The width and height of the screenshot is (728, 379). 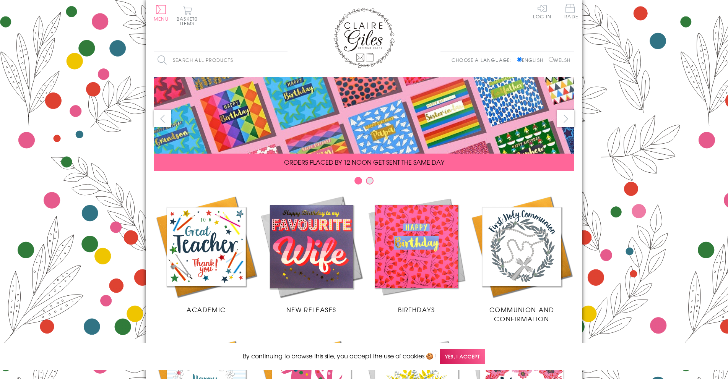 What do you see at coordinates (463, 357) in the screenshot?
I see `span: Yes, I accept` at bounding box center [463, 357].